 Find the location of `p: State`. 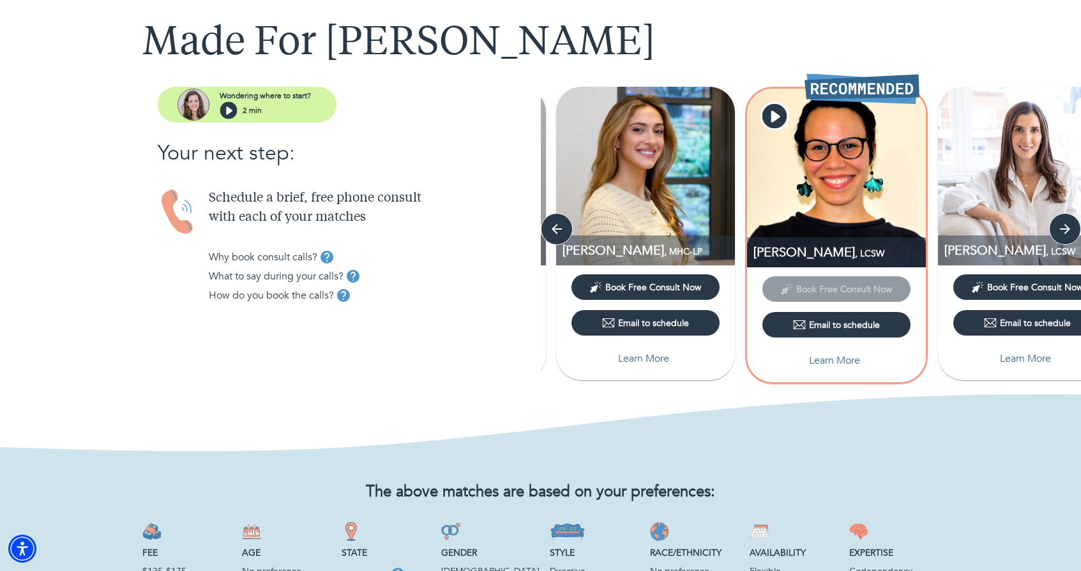

p: State is located at coordinates (386, 553).